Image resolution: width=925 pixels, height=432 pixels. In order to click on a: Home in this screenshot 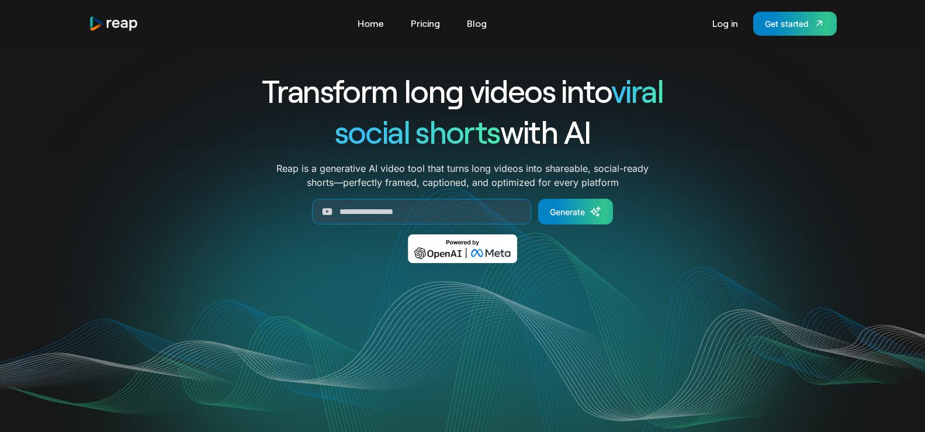, I will do `click(370, 23)`.